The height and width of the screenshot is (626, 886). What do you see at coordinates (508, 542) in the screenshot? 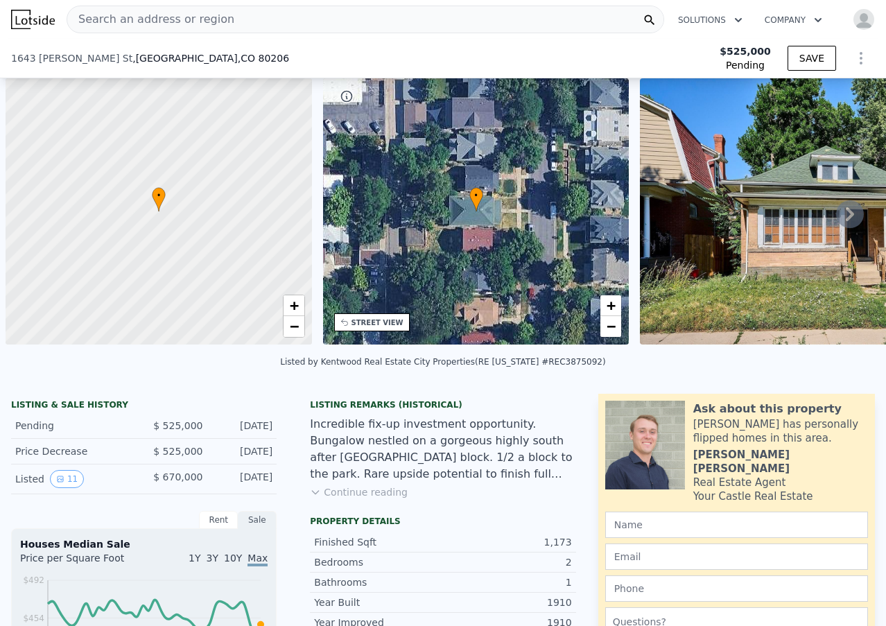
I see `div: 1,173` at bounding box center [508, 542].